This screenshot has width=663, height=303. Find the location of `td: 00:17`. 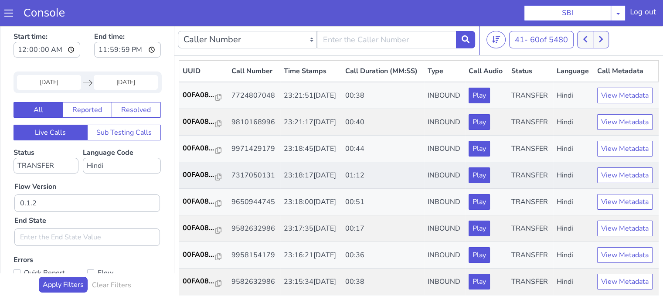

td: 00:17 is located at coordinates (383, 204).